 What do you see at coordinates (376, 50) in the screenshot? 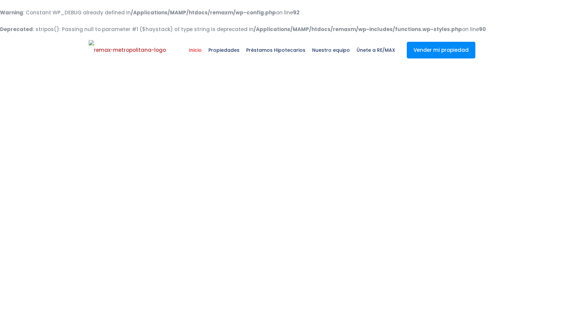
I see `span: Únete a RE/MAX` at bounding box center [376, 50].